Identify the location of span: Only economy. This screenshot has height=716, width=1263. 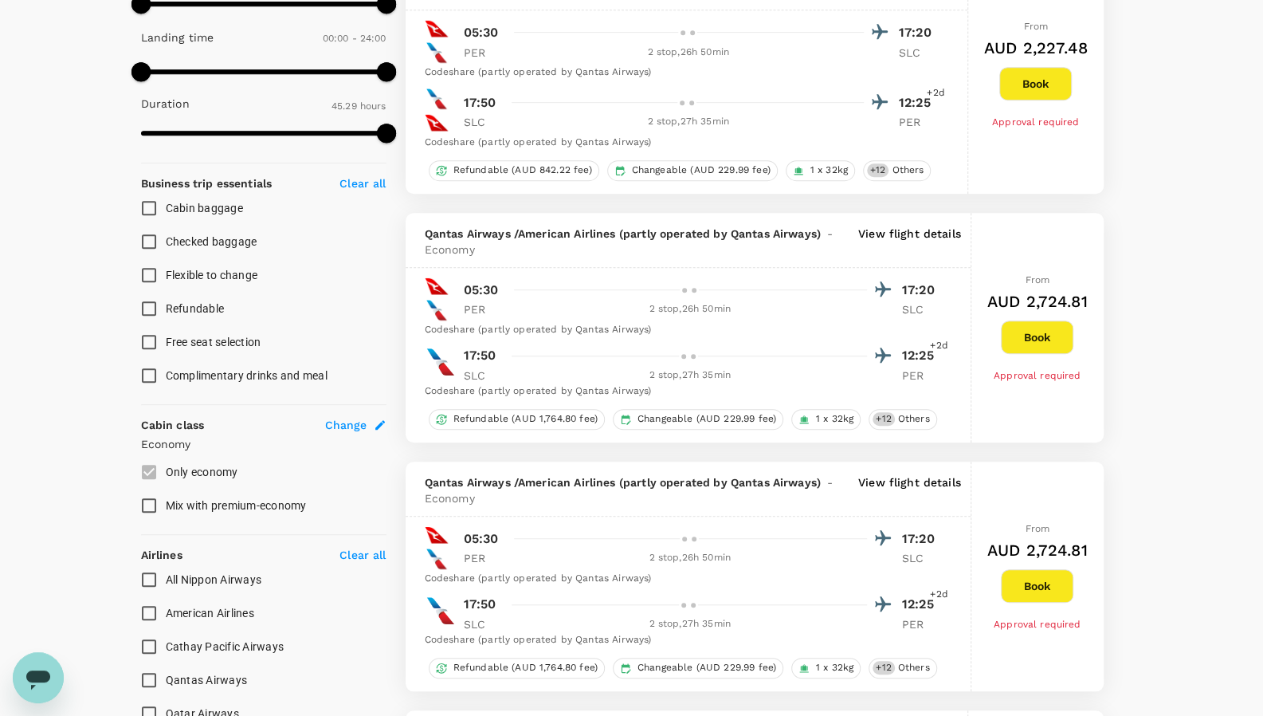
(202, 472).